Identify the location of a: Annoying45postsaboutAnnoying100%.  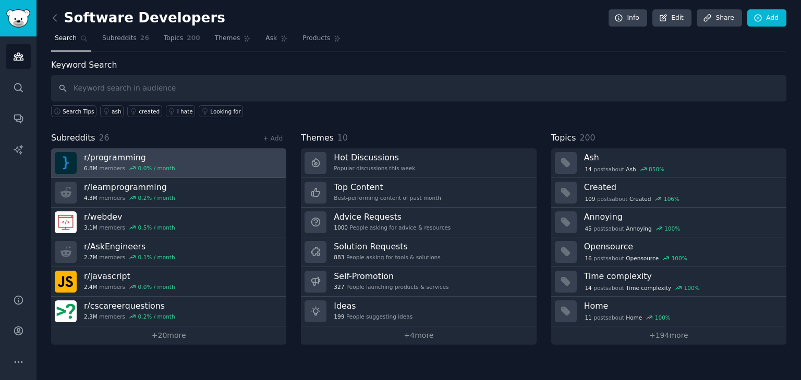
(668, 223).